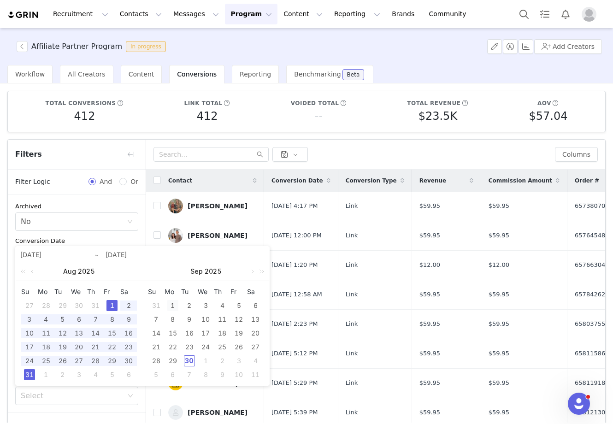 The width and height of the screenshot is (613, 424). What do you see at coordinates (63, 305) in the screenshot?
I see `div: 29` at bounding box center [63, 305].